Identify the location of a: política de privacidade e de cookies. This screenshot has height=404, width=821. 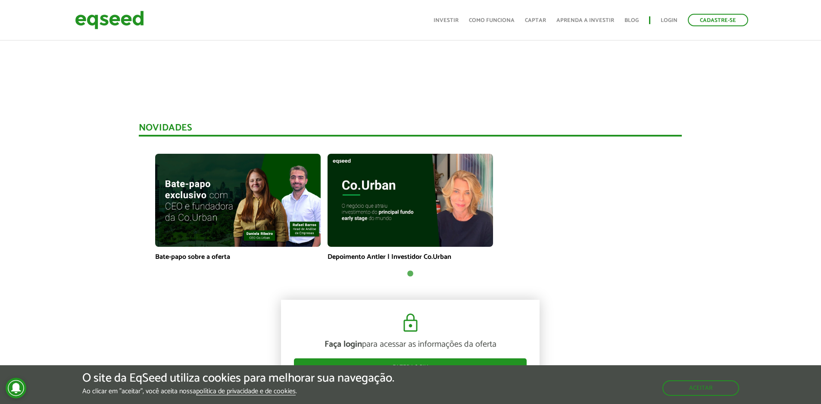
(246, 392).